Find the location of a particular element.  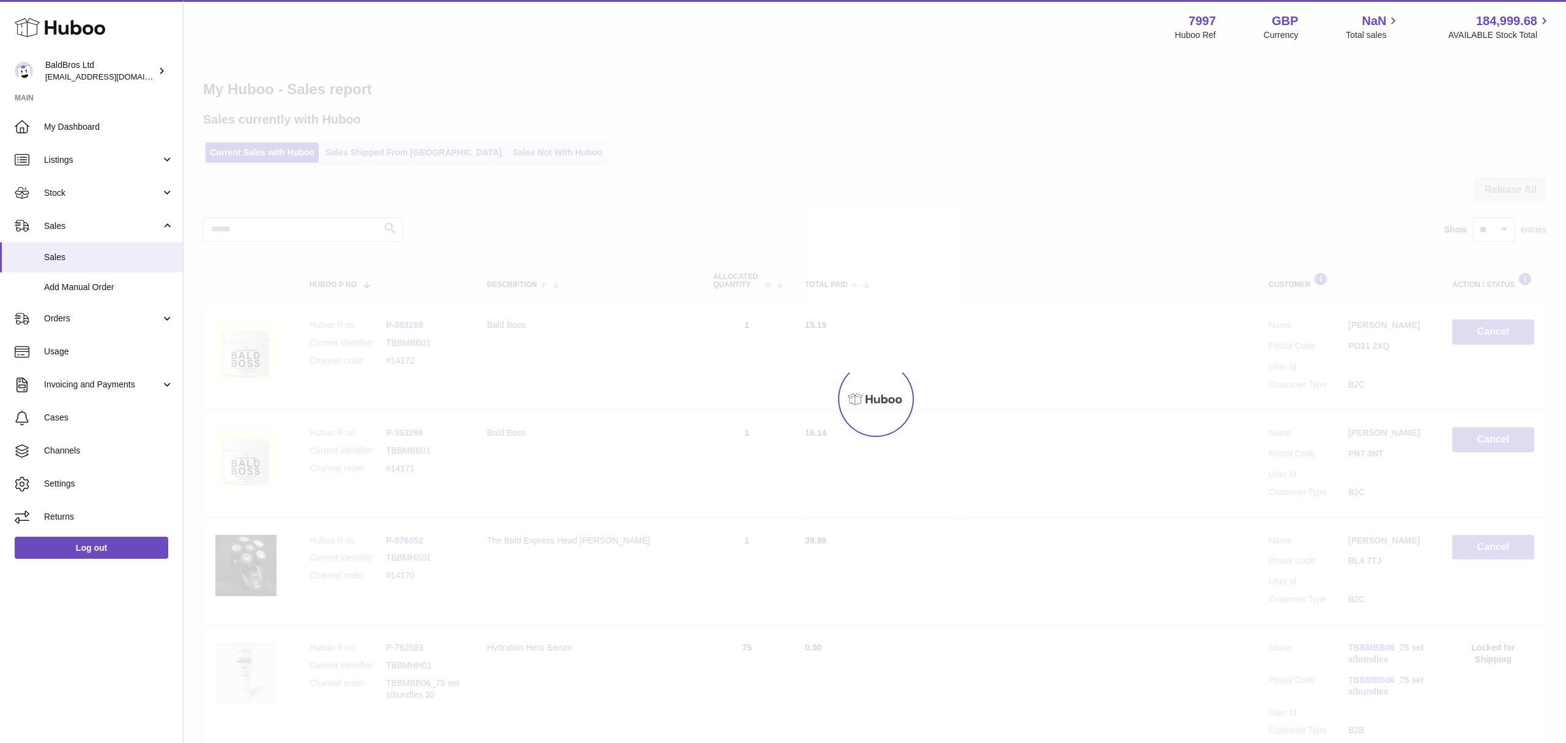

span: Listings is located at coordinates (102, 160).